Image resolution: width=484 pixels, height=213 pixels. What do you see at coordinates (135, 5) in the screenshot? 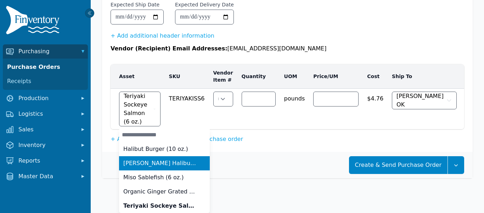
I see `label: Expected Ship Date` at bounding box center [135, 5].